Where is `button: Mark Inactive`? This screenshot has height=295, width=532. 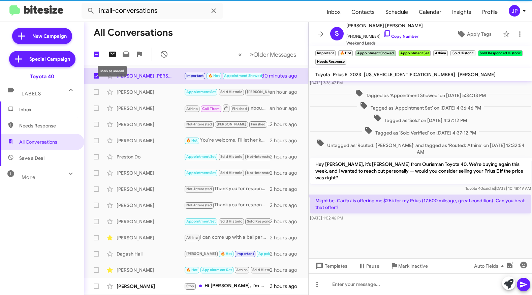
button: Mark Inactive is located at coordinates (409, 266).